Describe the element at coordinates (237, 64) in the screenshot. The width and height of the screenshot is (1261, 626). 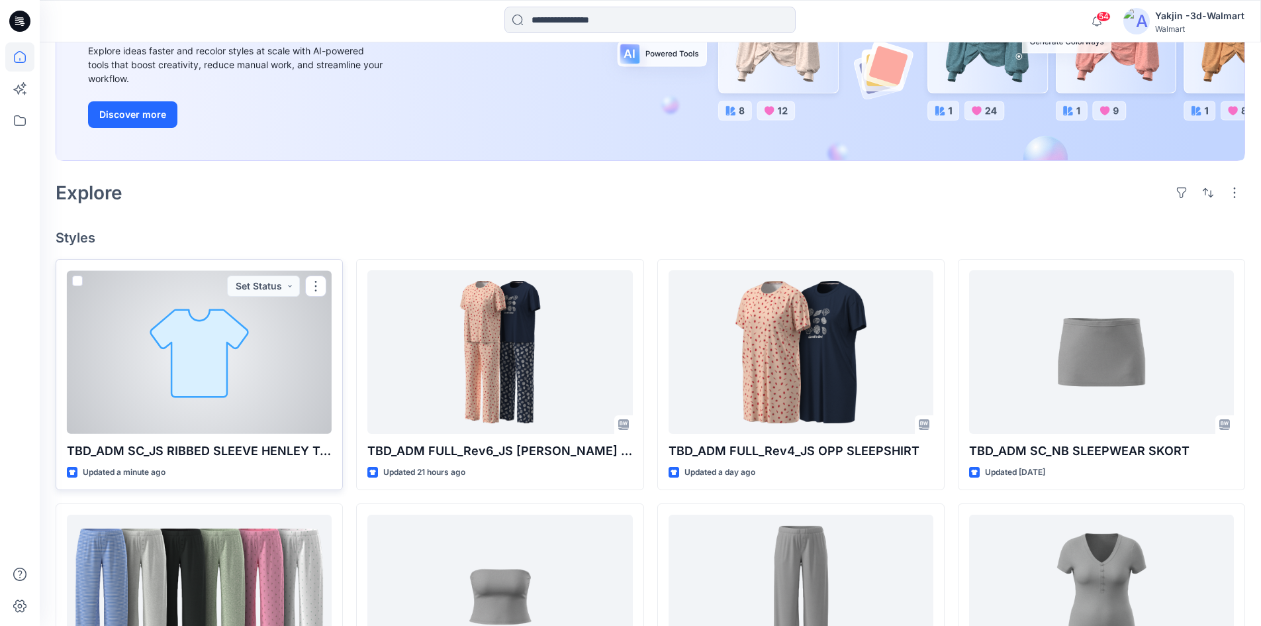
I see `div: Explore ideas faster and recolor styles at scale with AI-powered tools that boost creativity, red...` at that location.